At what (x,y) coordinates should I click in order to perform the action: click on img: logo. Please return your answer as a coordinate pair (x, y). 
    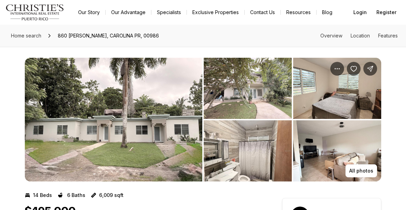
    Looking at the image, I should click on (35, 12).